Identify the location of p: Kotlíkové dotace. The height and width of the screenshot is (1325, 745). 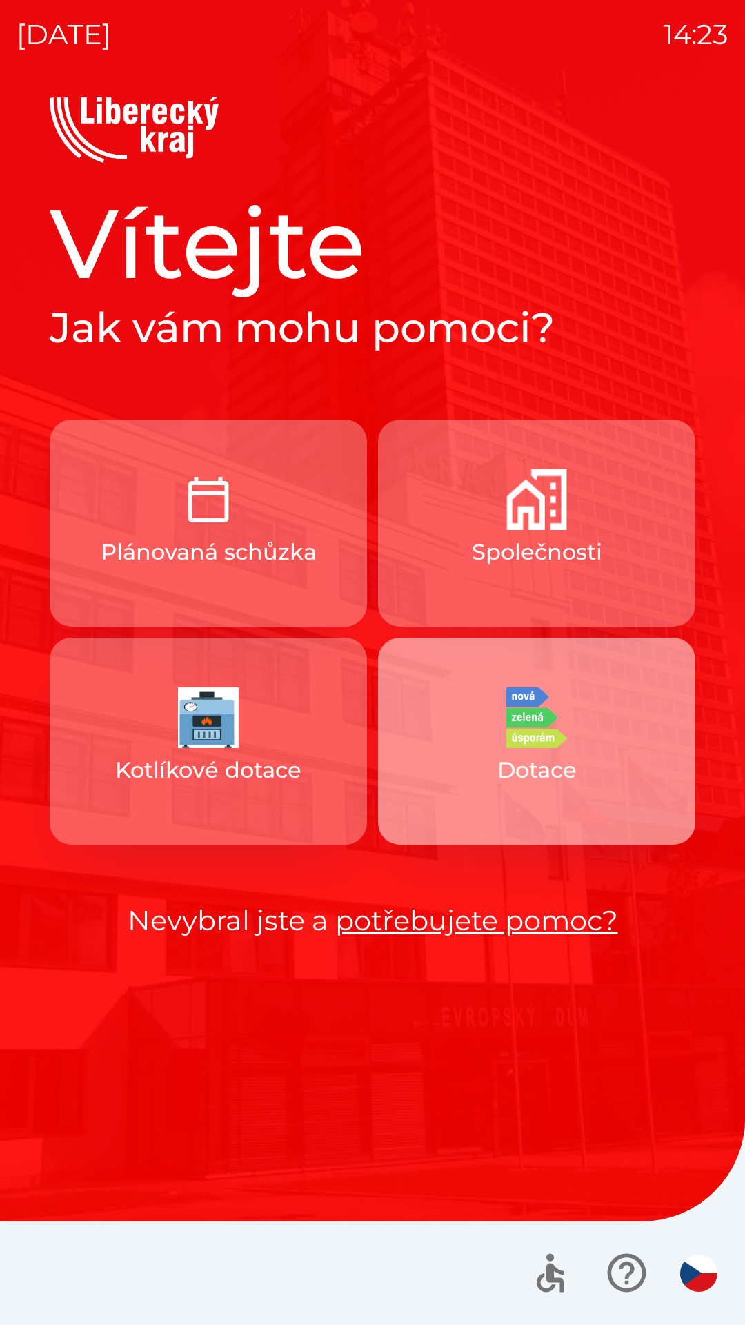
(208, 770).